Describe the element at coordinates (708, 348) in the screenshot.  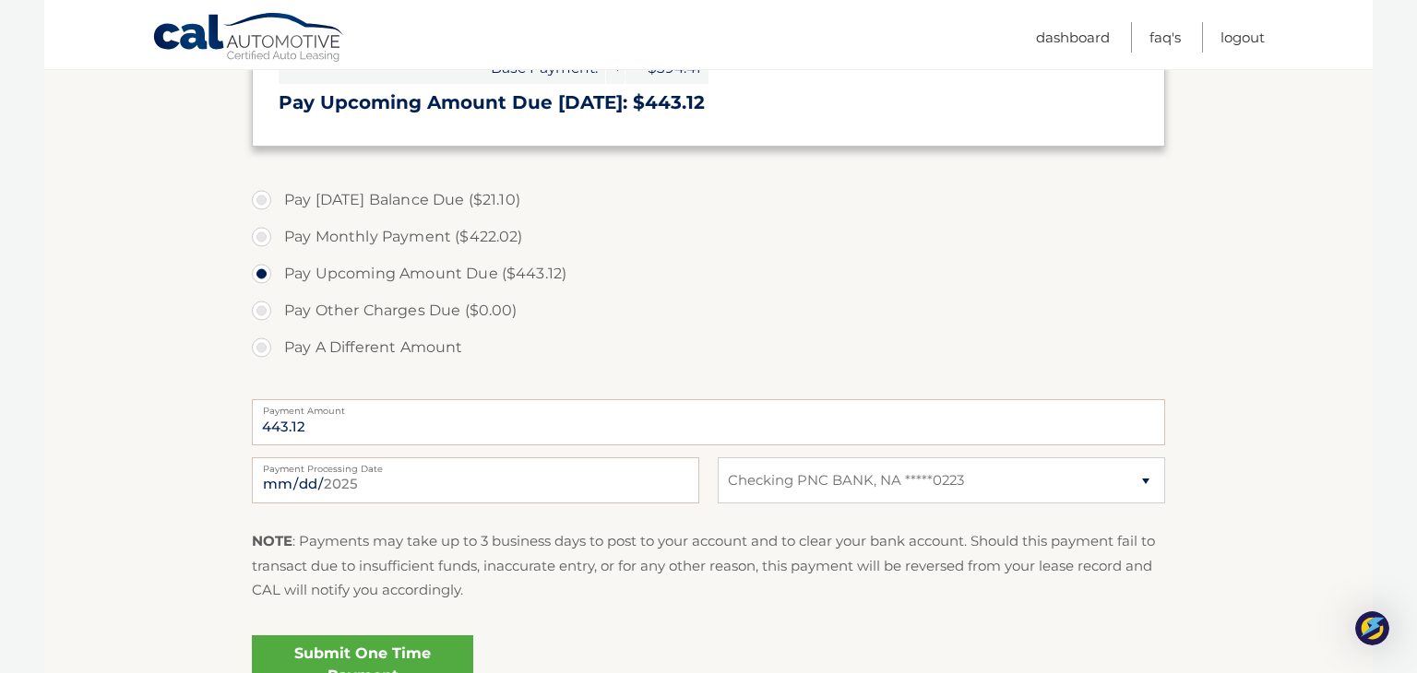
I see `label: Pay A Different Amount` at that location.